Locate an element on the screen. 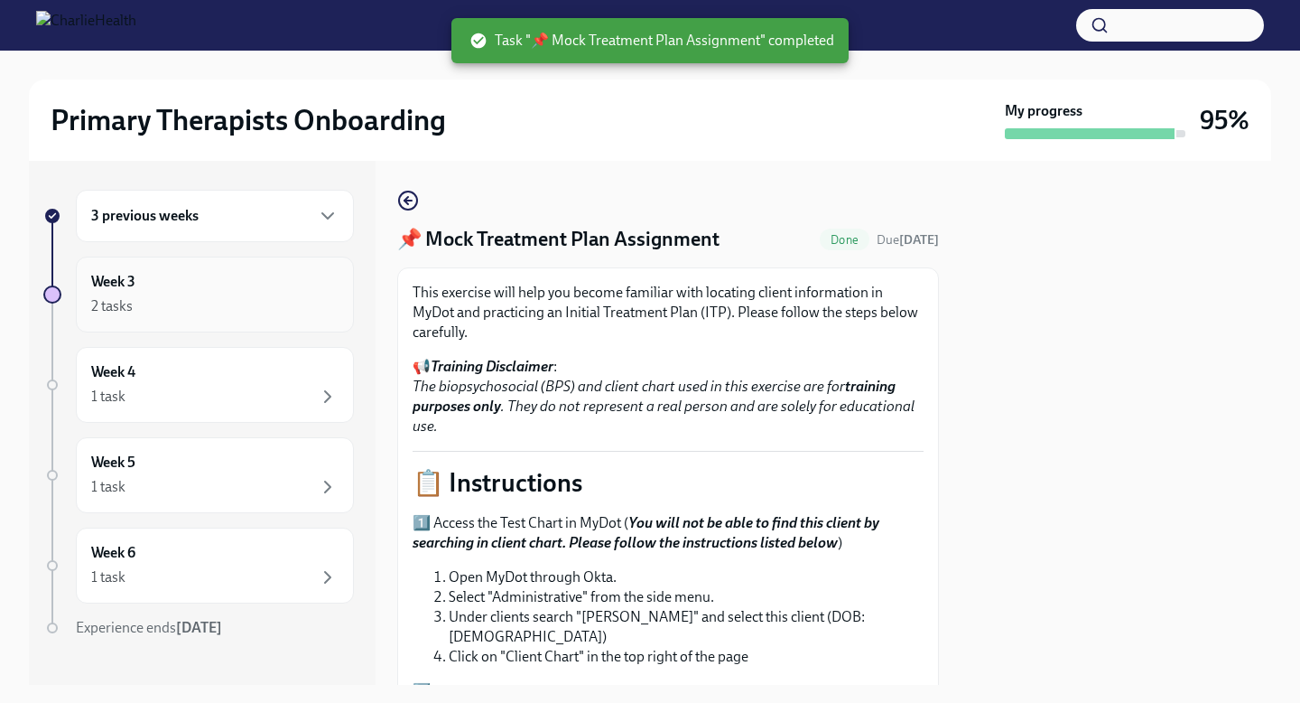  div: 2 tasks is located at coordinates (112, 306).